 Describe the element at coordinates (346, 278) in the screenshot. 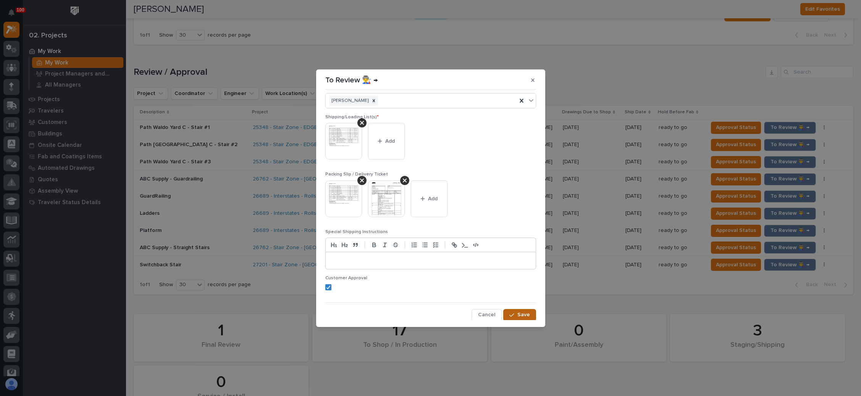

I see `span: Customer Approval` at that location.